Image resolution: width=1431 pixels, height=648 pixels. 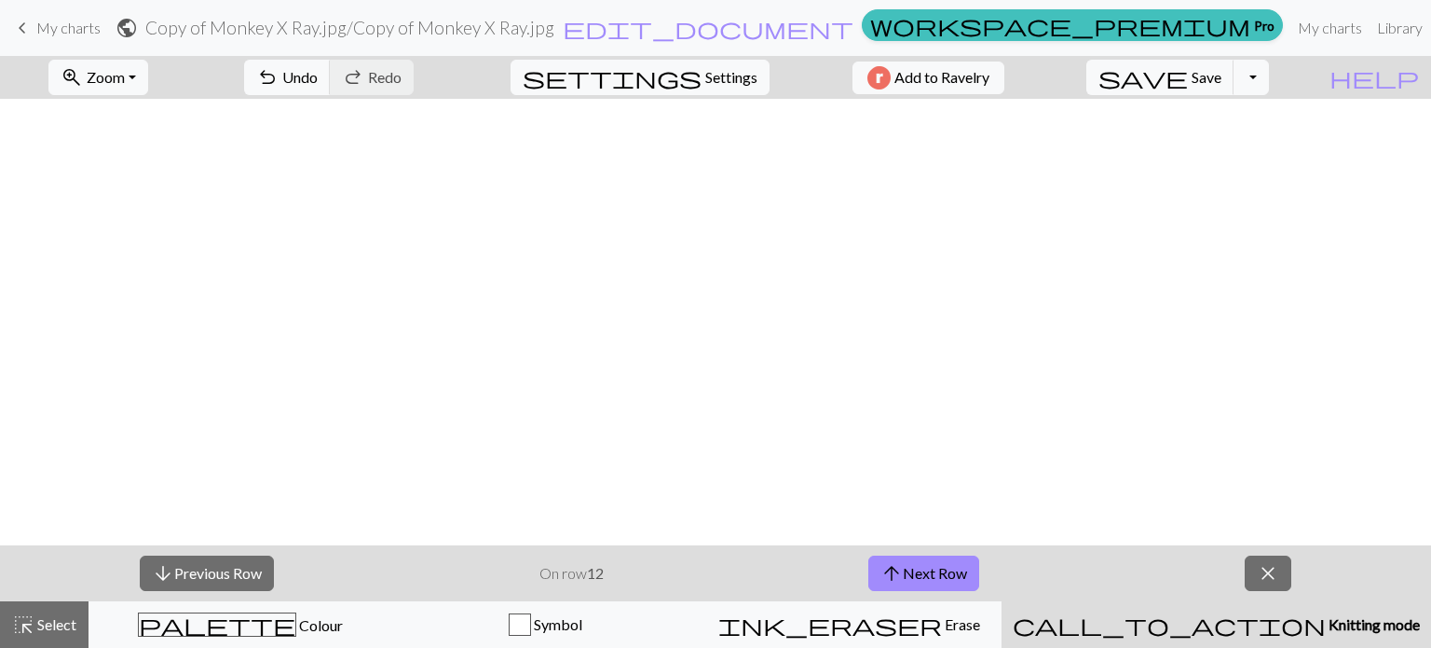 I want to click on strong: 12, so click(x=595, y=572).